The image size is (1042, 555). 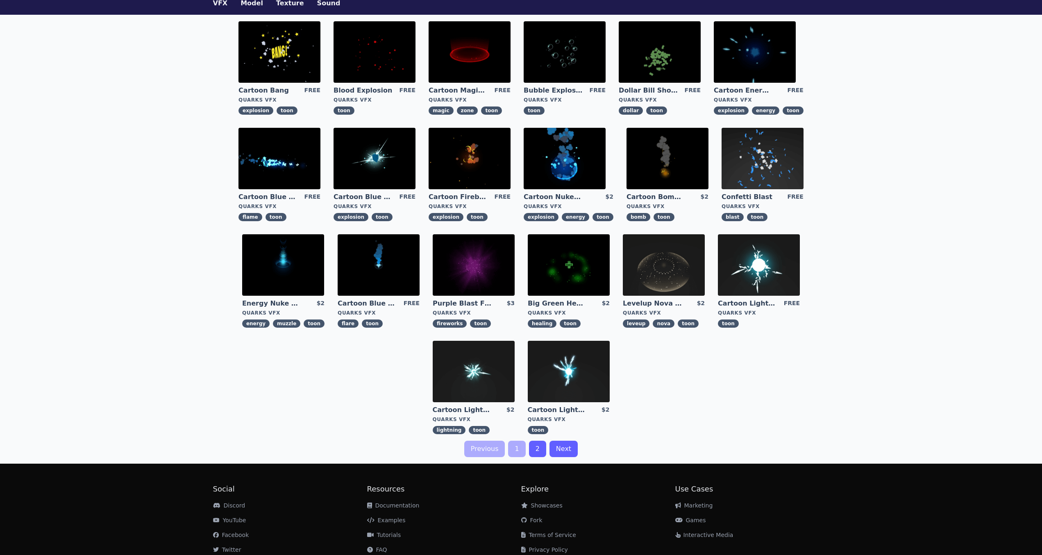 I want to click on span: blast, so click(x=733, y=217).